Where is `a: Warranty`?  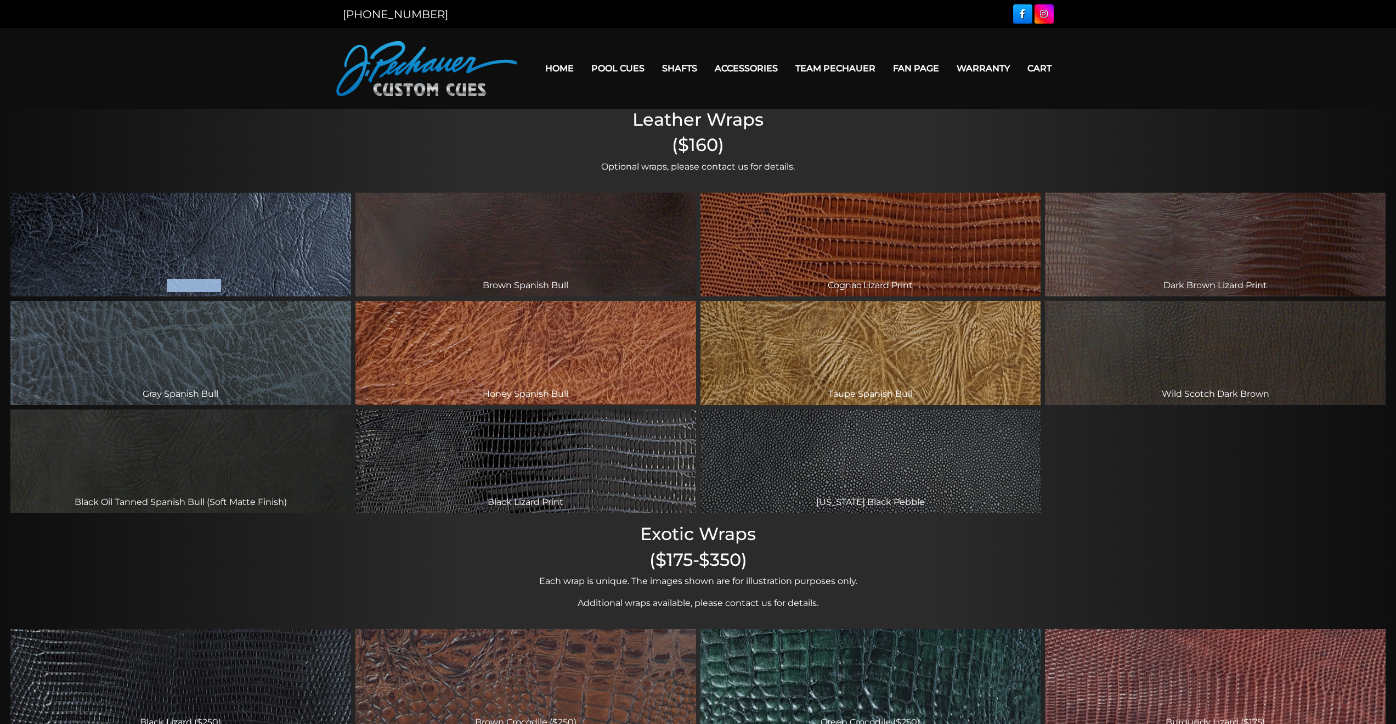
a: Warranty is located at coordinates (983, 68).